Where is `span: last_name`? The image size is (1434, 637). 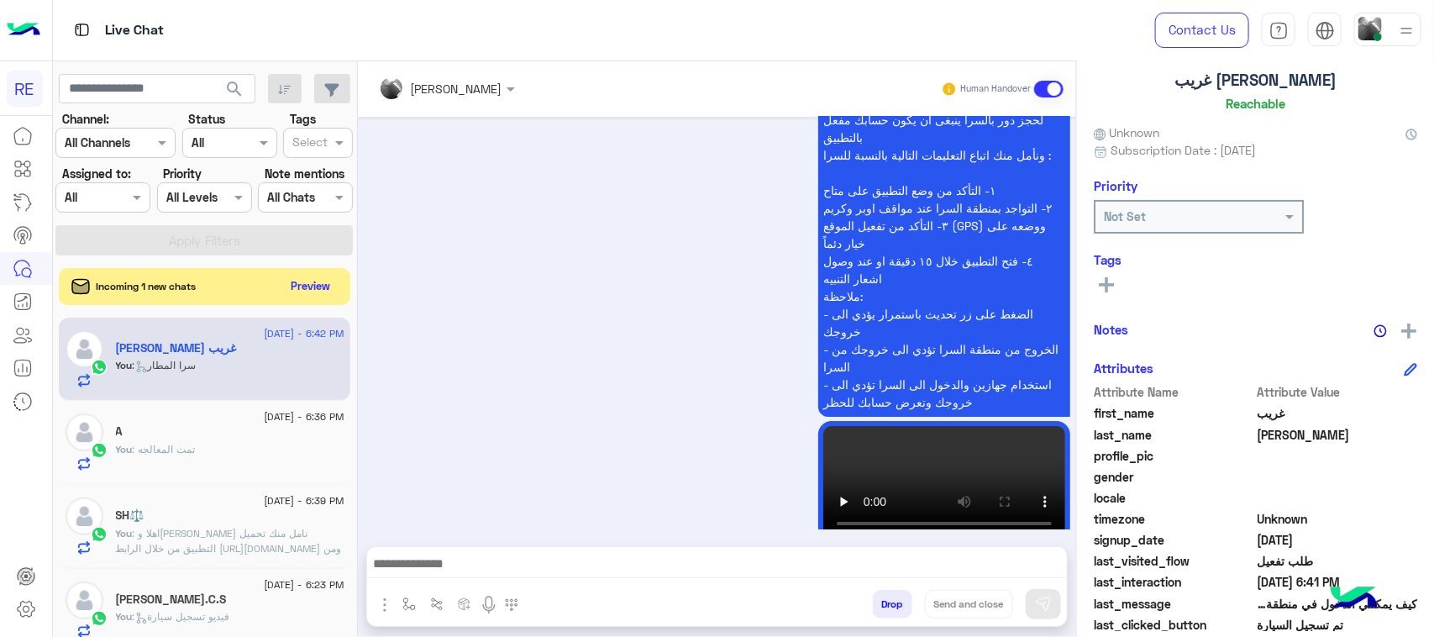 span: last_name is located at coordinates (1174, 434).